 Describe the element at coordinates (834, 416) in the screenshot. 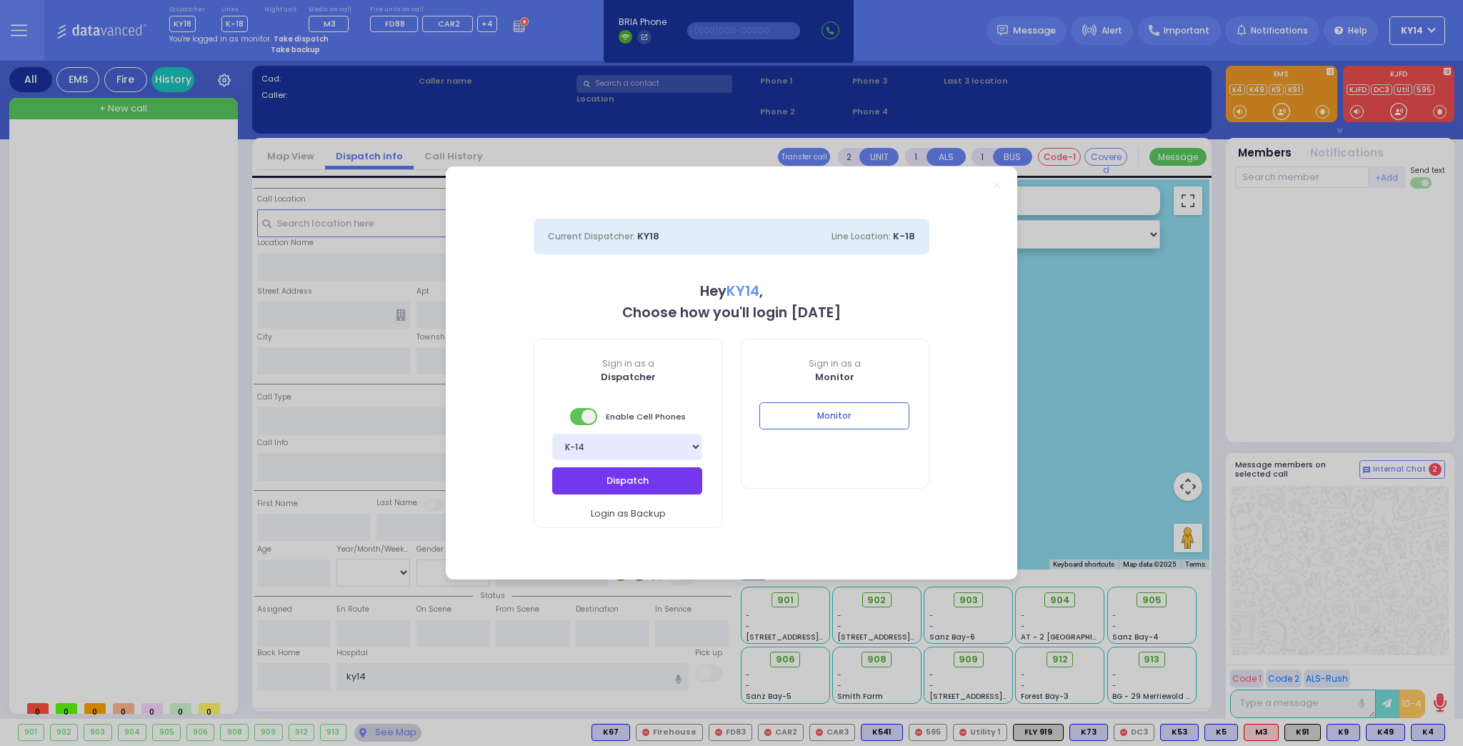

I see `button: Monitor` at that location.